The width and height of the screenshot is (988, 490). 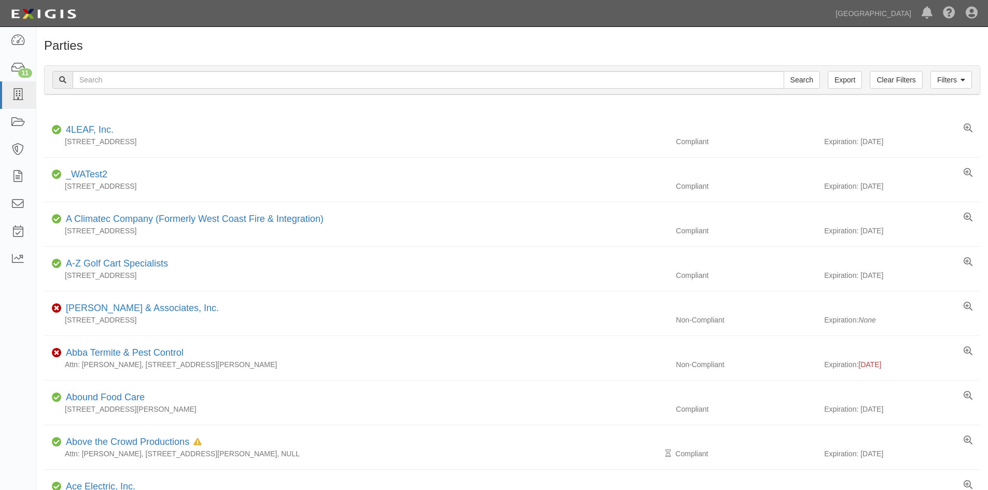 I want to click on a: A-Z Golf Cart Specialists, so click(x=117, y=264).